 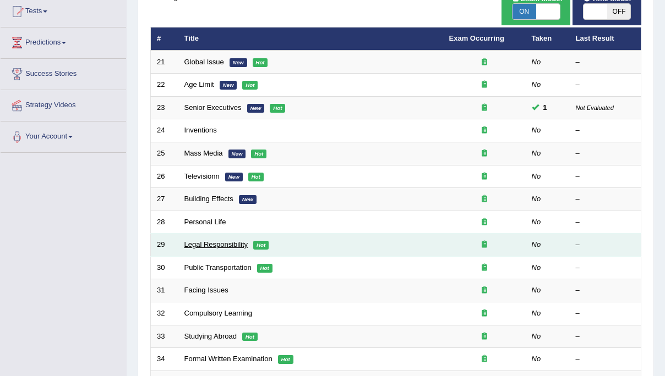 I want to click on td: 29, so click(x=165, y=245).